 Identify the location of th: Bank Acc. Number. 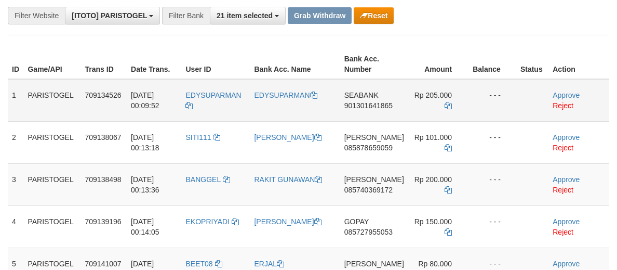
(374, 64).